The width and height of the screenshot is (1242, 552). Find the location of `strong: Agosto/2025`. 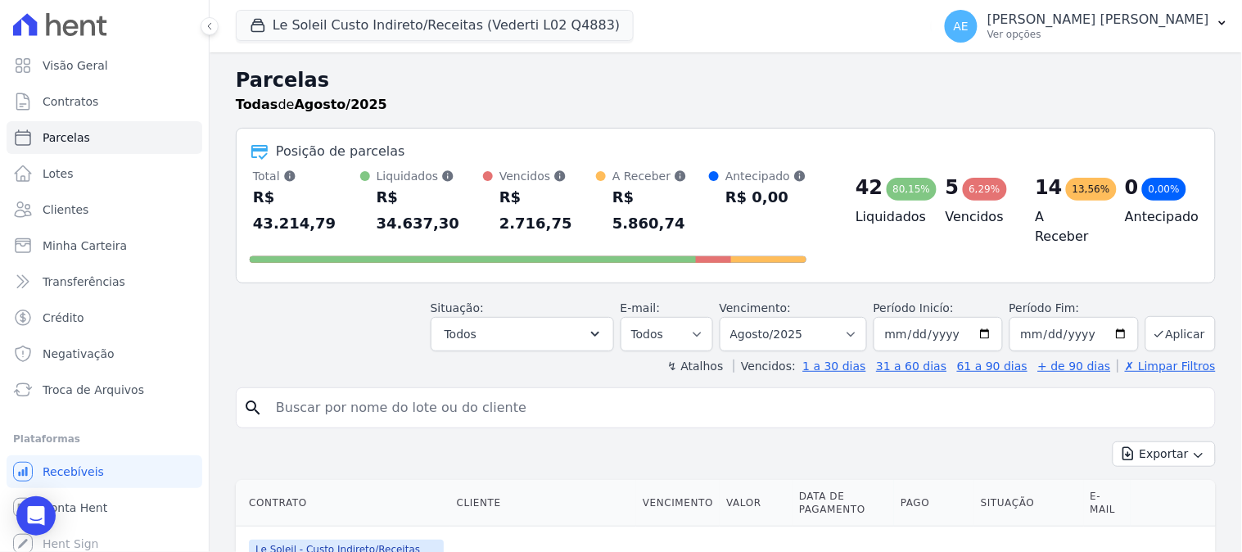

strong: Agosto/2025 is located at coordinates (341, 104).